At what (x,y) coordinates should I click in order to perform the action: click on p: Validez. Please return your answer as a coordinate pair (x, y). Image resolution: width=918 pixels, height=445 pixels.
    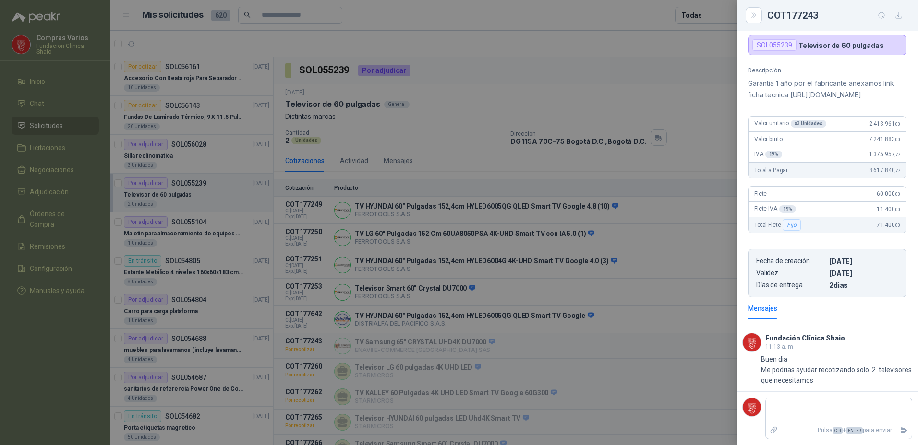
    Looking at the image, I should click on (791, 273).